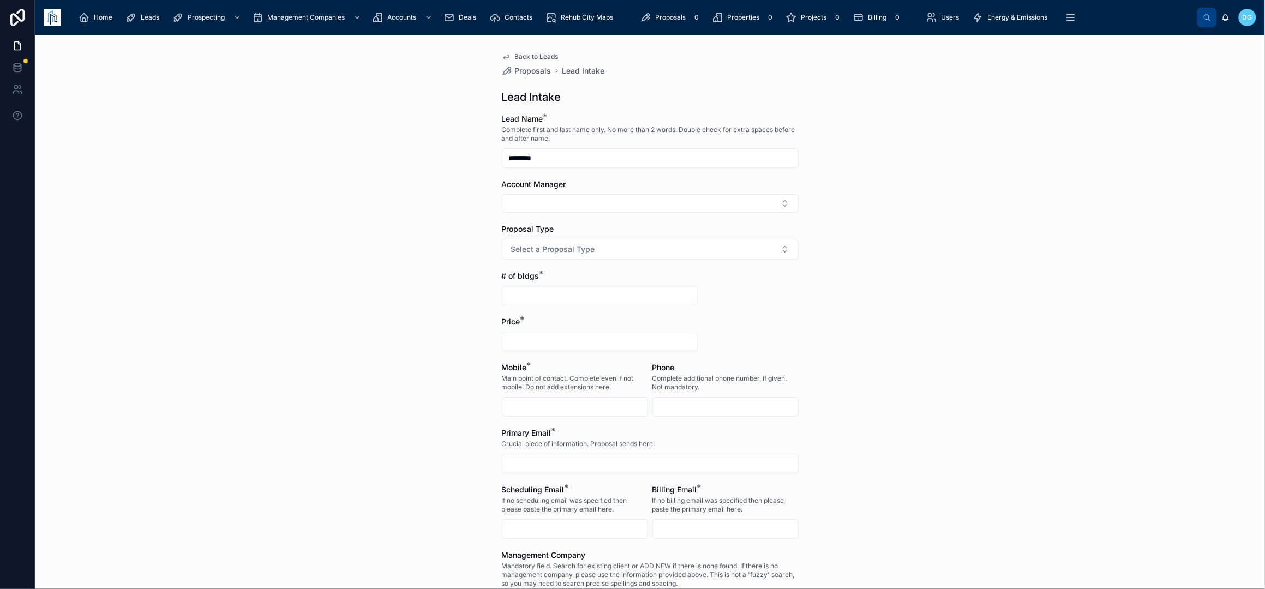  What do you see at coordinates (744, 17) in the screenshot?
I see `a: Properties0` at bounding box center [744, 17].